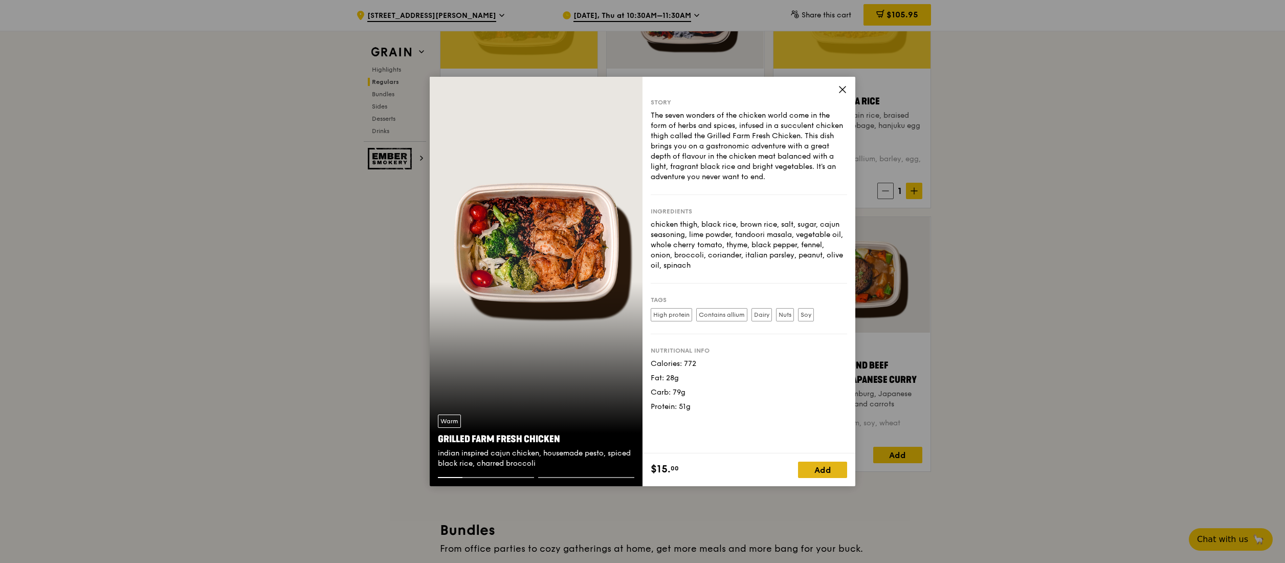 This screenshot has height=563, width=1285. What do you see at coordinates (785, 315) in the screenshot?
I see `label: Nuts` at bounding box center [785, 315].